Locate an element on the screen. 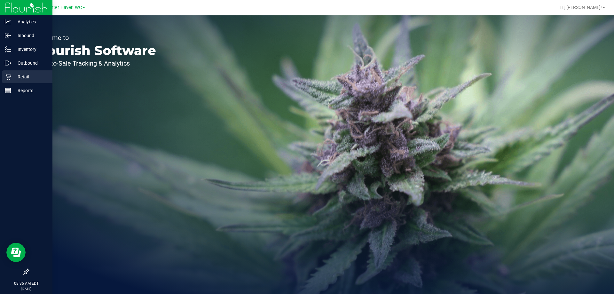 This screenshot has height=294, width=614. p: Welcome to is located at coordinates (95, 38).